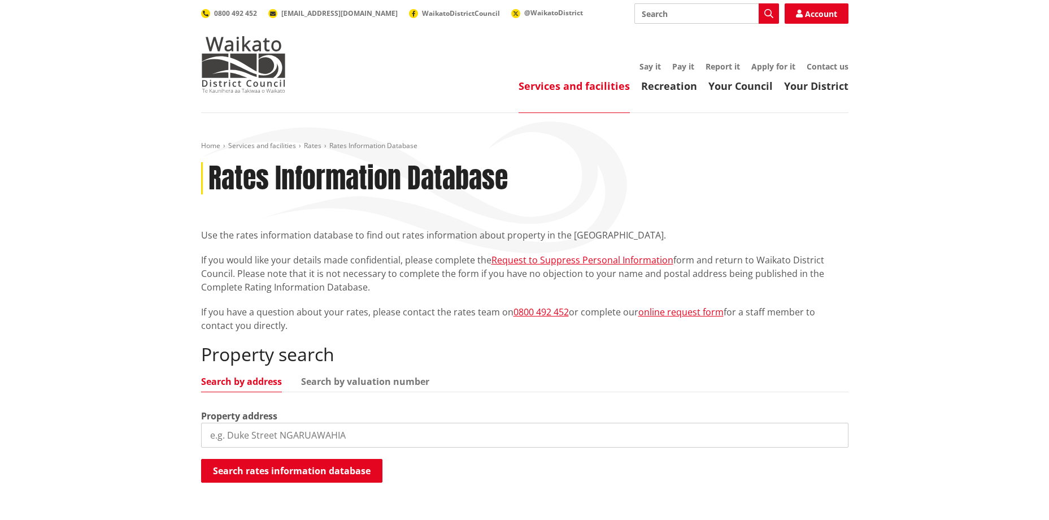 The height and width of the screenshot is (520, 1049). What do you see at coordinates (547, 12) in the screenshot?
I see `a: @WaikatoDistrict` at bounding box center [547, 12].